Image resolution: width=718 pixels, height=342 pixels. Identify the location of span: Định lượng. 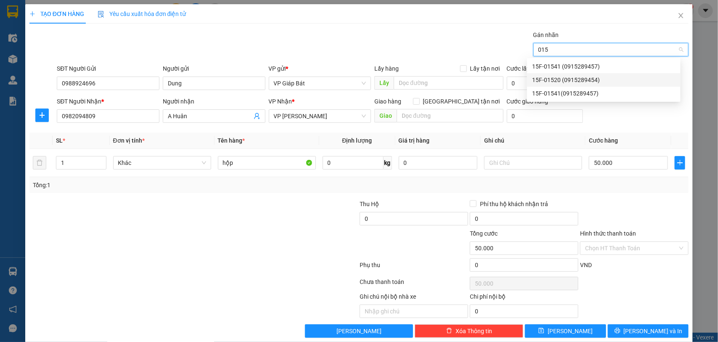
(357, 140).